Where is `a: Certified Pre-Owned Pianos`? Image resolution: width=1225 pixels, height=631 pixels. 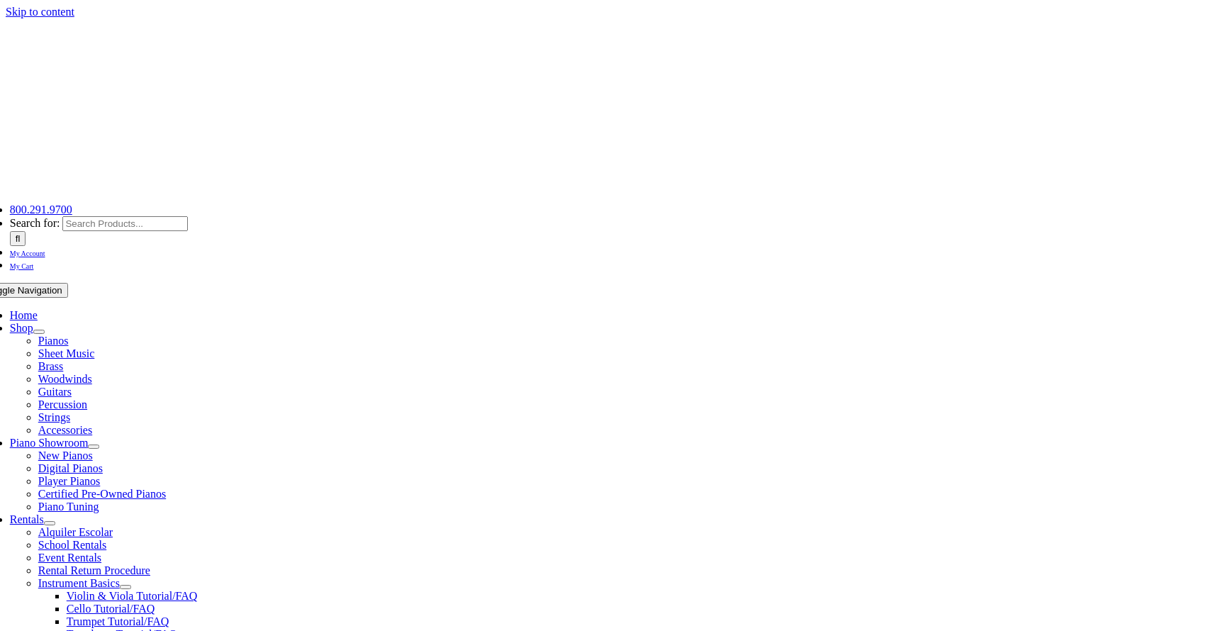
a: Certified Pre-Owned Pianos is located at coordinates (102, 494).